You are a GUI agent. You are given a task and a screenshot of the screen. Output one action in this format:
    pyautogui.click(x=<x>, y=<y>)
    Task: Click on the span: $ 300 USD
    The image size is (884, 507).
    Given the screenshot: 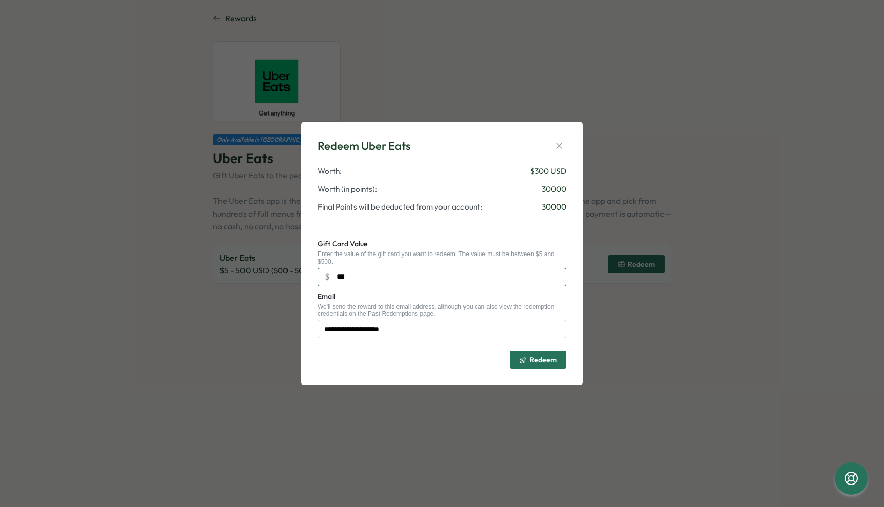 What is the action you would take?
    pyautogui.click(x=548, y=171)
    